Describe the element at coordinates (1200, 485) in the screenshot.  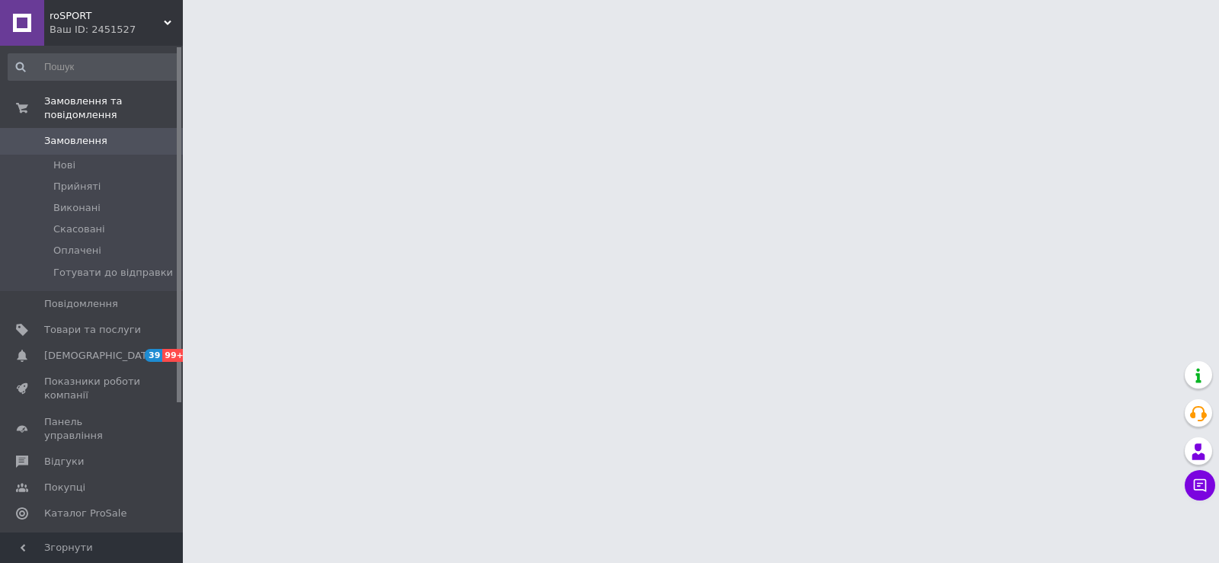
I see `button: Чат з покупцем` at that location.